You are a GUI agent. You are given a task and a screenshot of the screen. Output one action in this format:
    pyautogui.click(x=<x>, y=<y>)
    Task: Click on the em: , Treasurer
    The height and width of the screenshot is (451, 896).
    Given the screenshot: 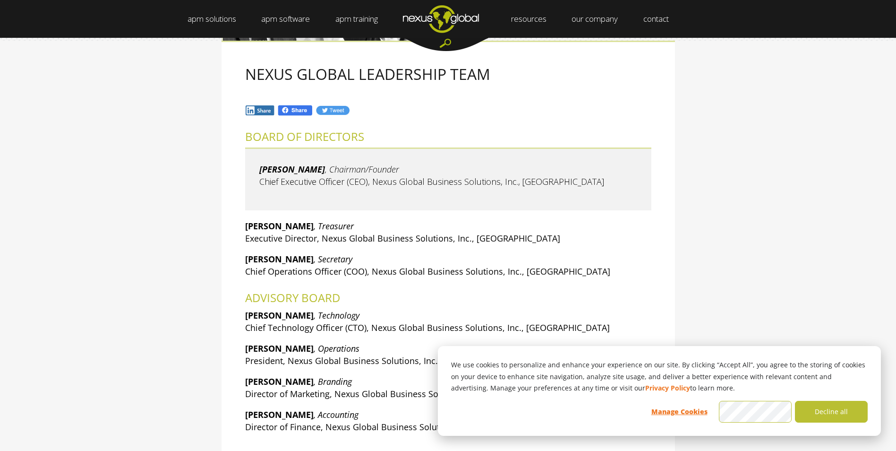 What is the action you would take?
    pyautogui.click(x=333, y=226)
    